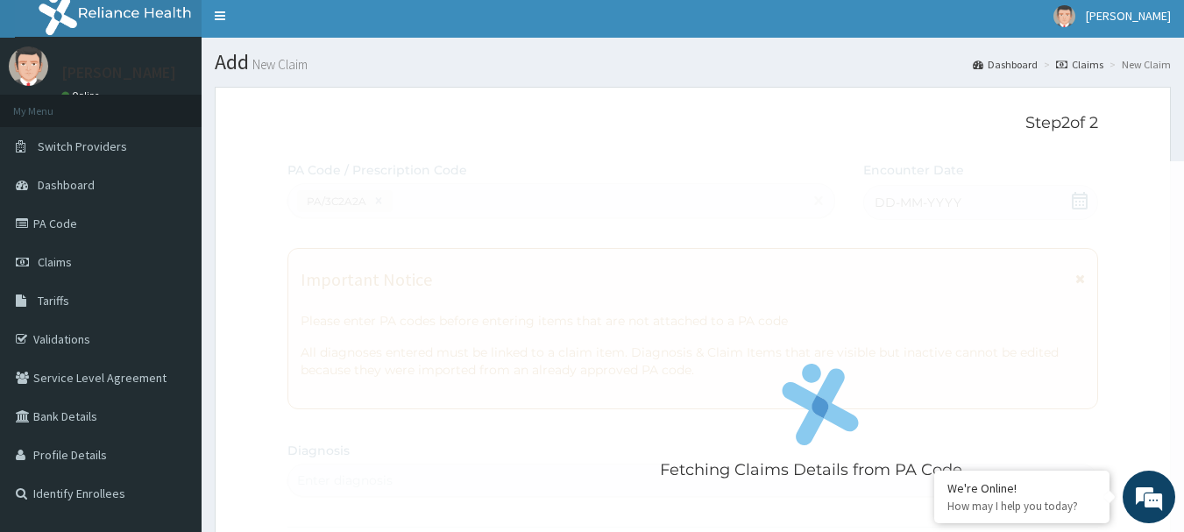 The height and width of the screenshot is (532, 1184). Describe the element at coordinates (1005, 64) in the screenshot. I see `a: Dashboard` at that location.